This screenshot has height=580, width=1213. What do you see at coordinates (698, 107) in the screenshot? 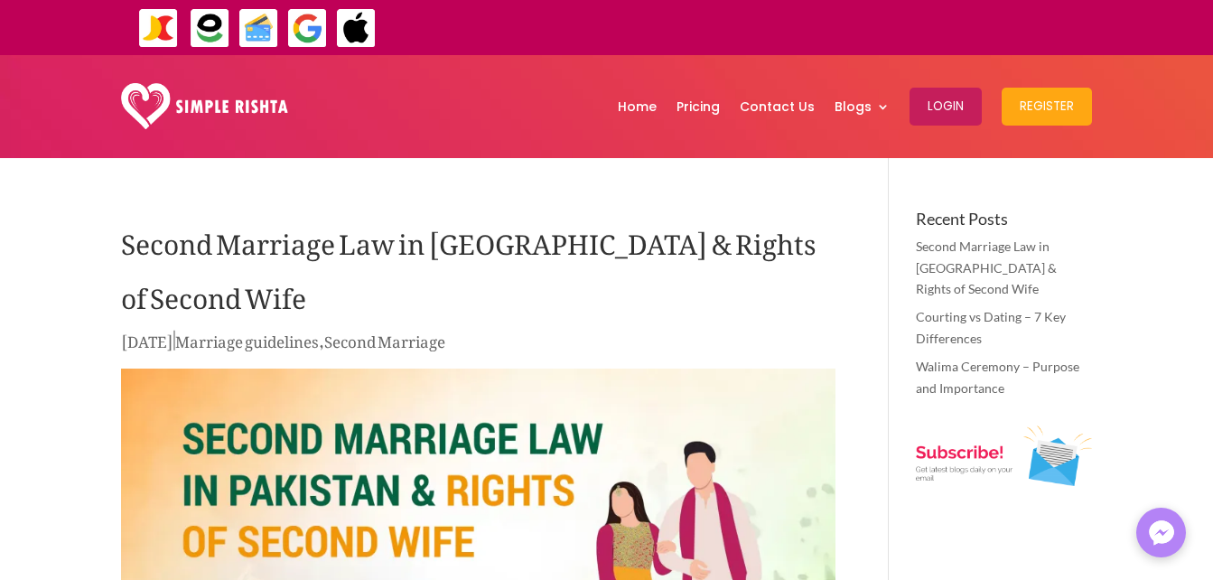
I see `a: Pricing` at bounding box center [698, 107].